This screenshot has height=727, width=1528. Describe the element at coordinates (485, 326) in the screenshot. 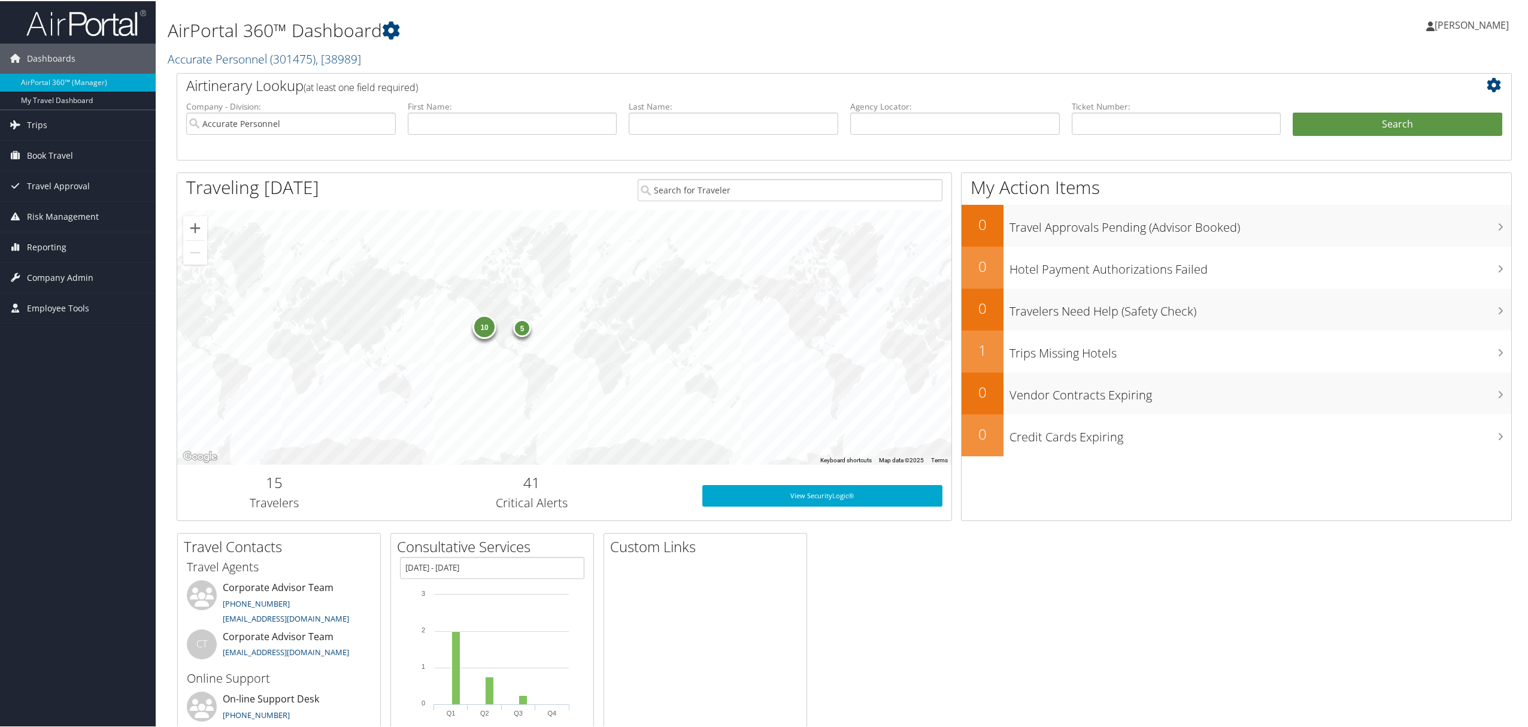

I see `div: 10` at that location.